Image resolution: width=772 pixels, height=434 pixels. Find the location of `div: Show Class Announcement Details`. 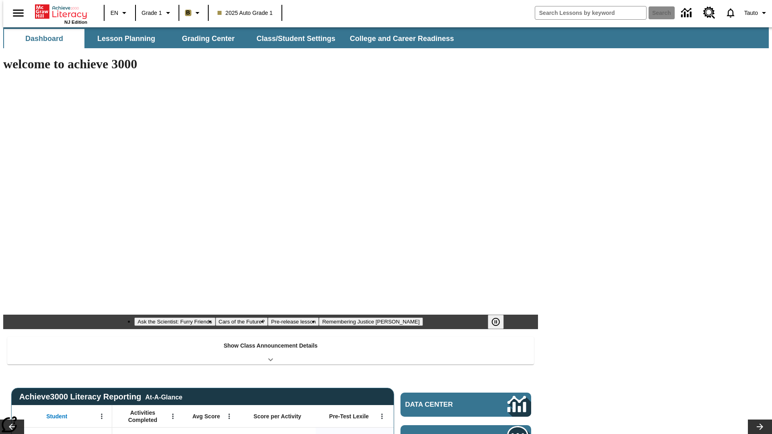

div: Show Class Announcement Details is located at coordinates (270, 350).